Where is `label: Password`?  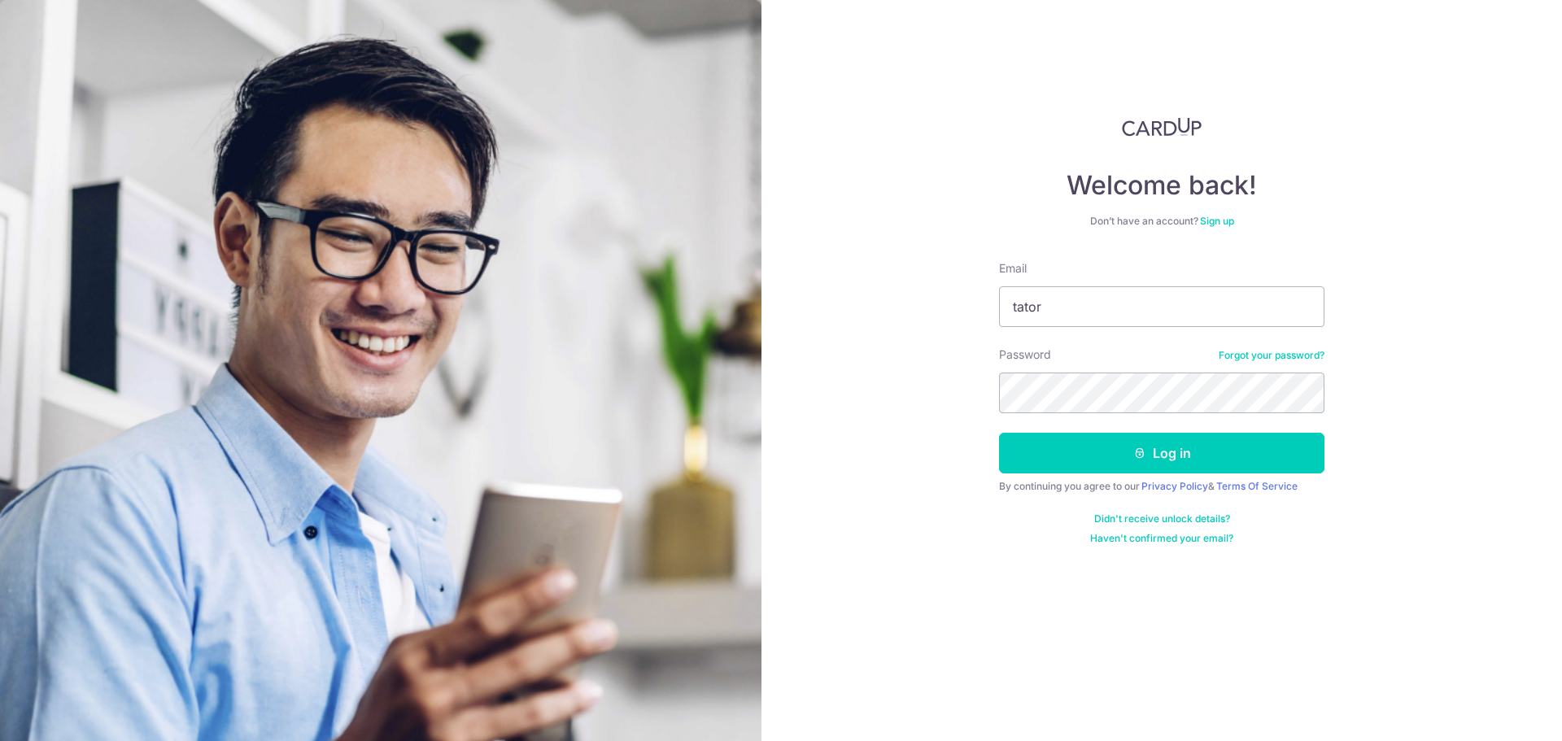 label: Password is located at coordinates (1025, 355).